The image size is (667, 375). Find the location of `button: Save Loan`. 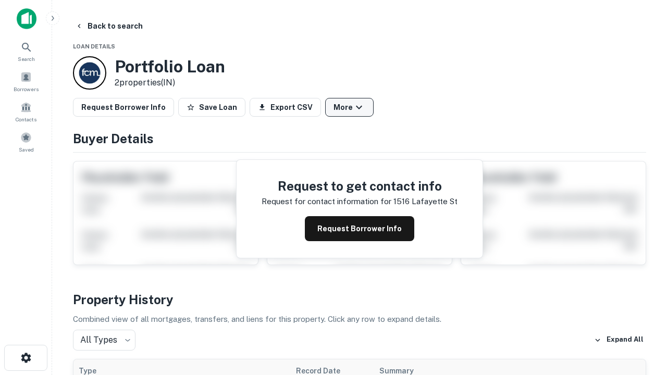

button: Save Loan is located at coordinates (212, 107).